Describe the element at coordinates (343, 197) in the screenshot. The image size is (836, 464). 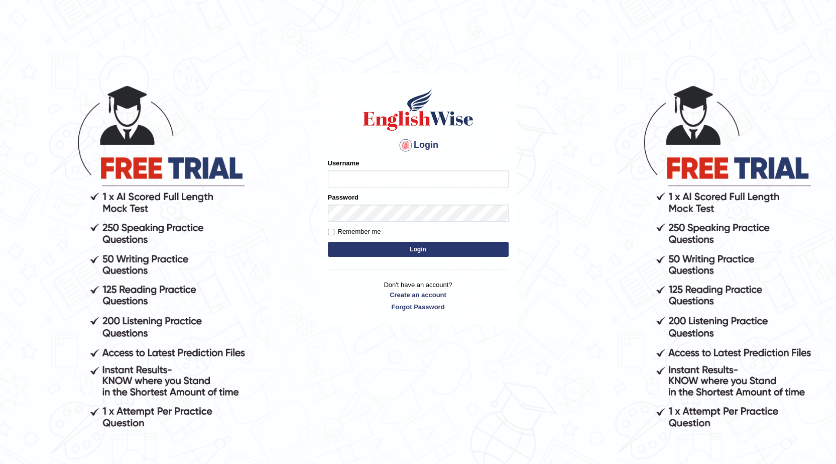
I see `label: Password` at that location.